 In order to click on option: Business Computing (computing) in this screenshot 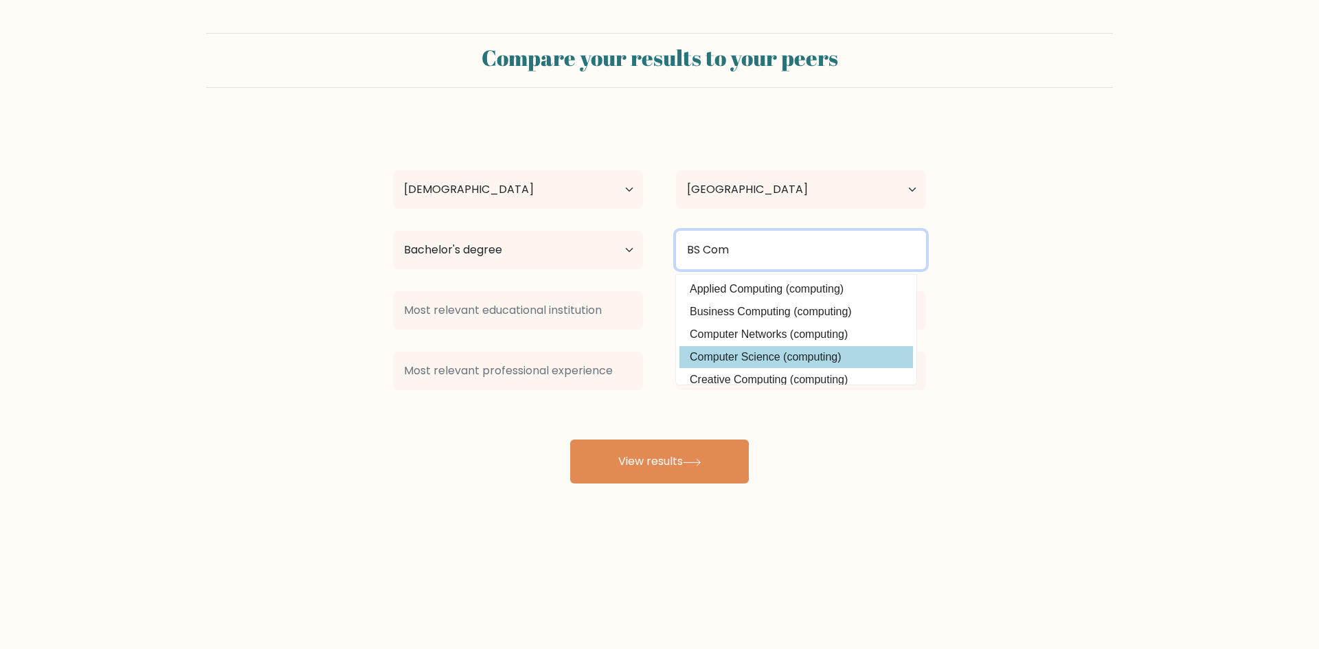, I will do `click(796, 312)`.